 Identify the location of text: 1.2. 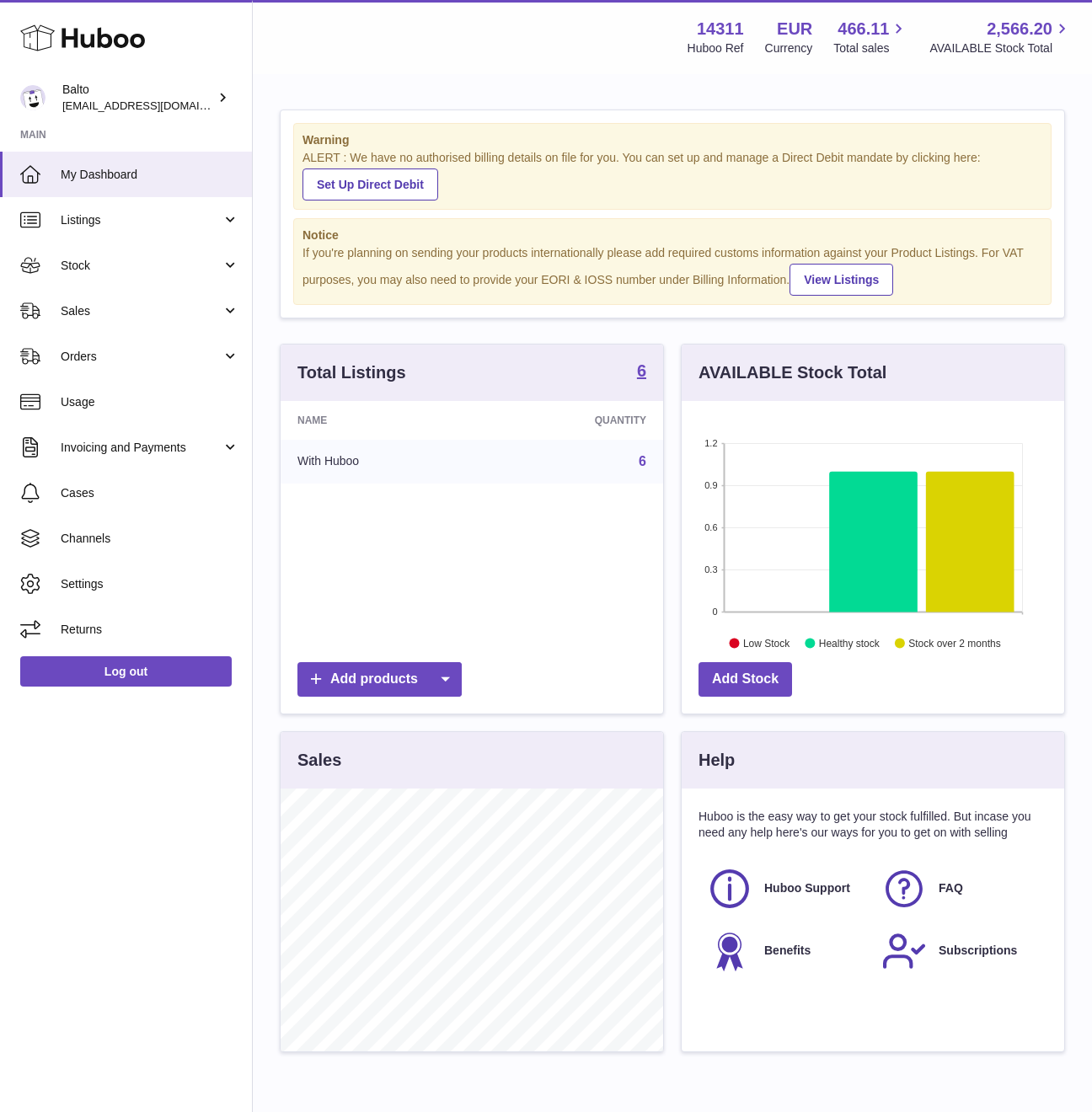
(710, 443).